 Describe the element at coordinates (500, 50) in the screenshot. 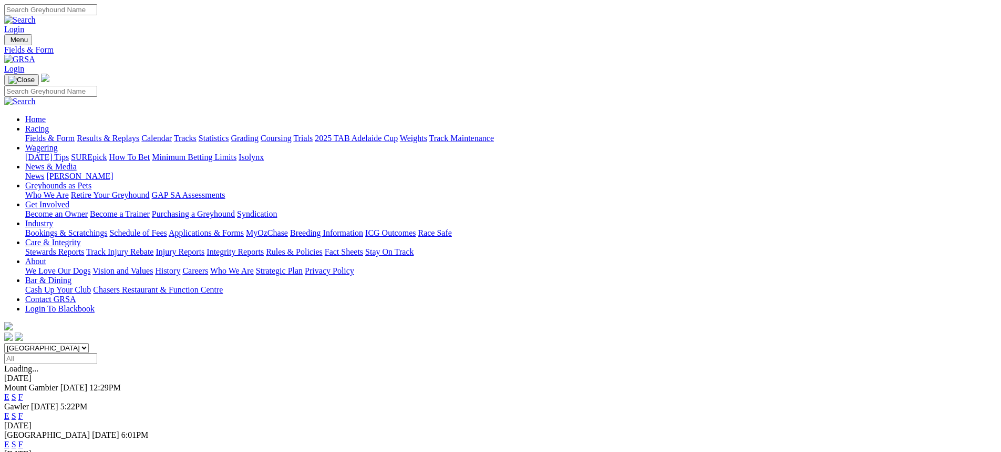

I see `div: Fields & Form` at that location.